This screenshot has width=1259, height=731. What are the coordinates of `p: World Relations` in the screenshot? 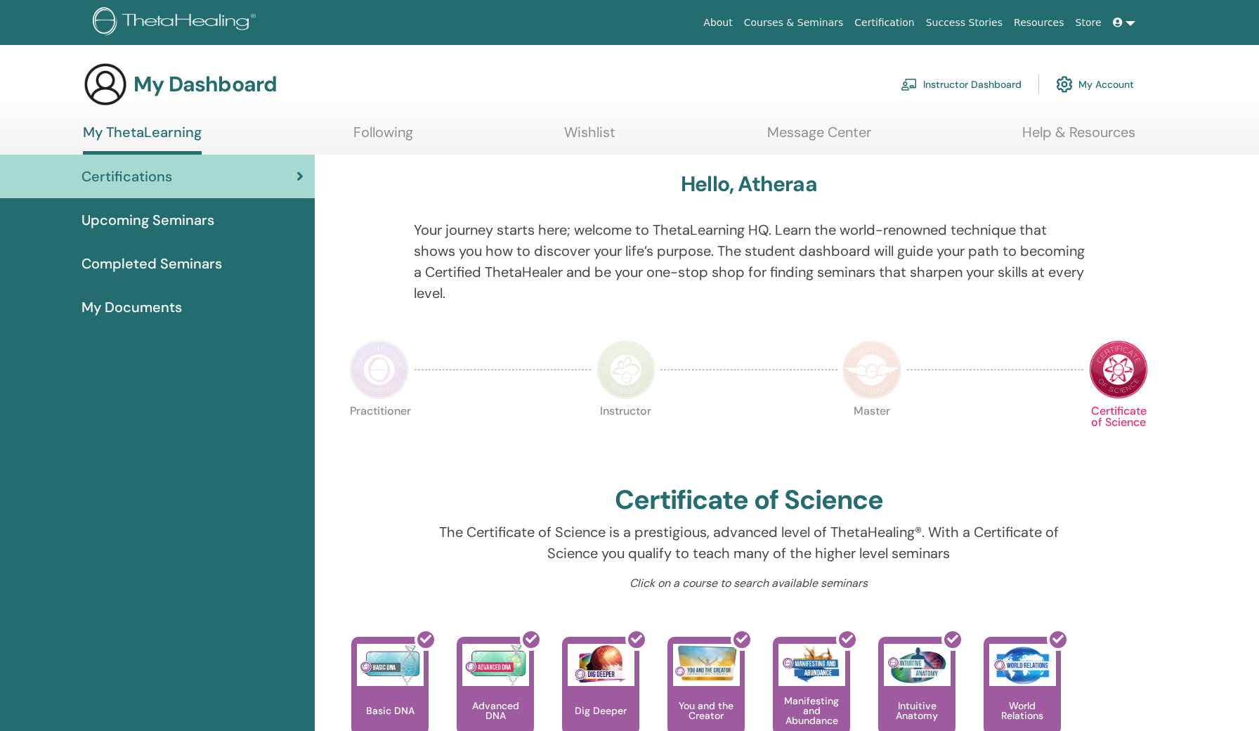 It's located at (1022, 710).